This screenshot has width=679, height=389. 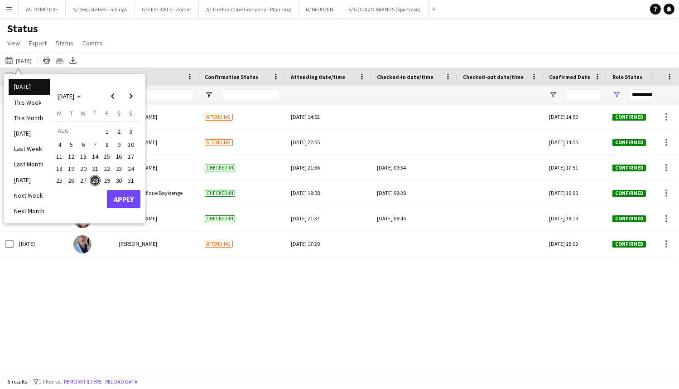 I want to click on a: Export, so click(x=38, y=43).